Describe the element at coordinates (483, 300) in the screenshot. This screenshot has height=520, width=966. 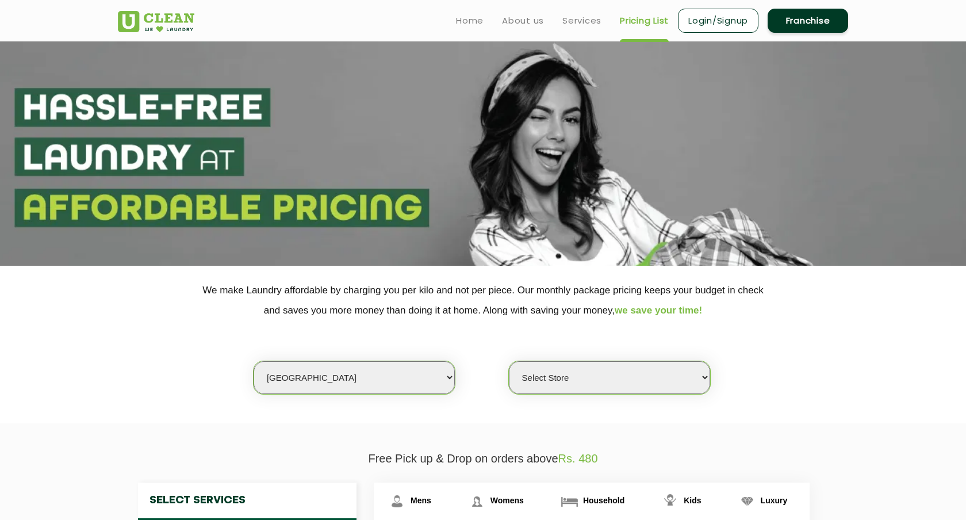
I see `p: We make Laundry affordable by charging you per kilo and not per piece. Our monthly package pricin...` at that location.